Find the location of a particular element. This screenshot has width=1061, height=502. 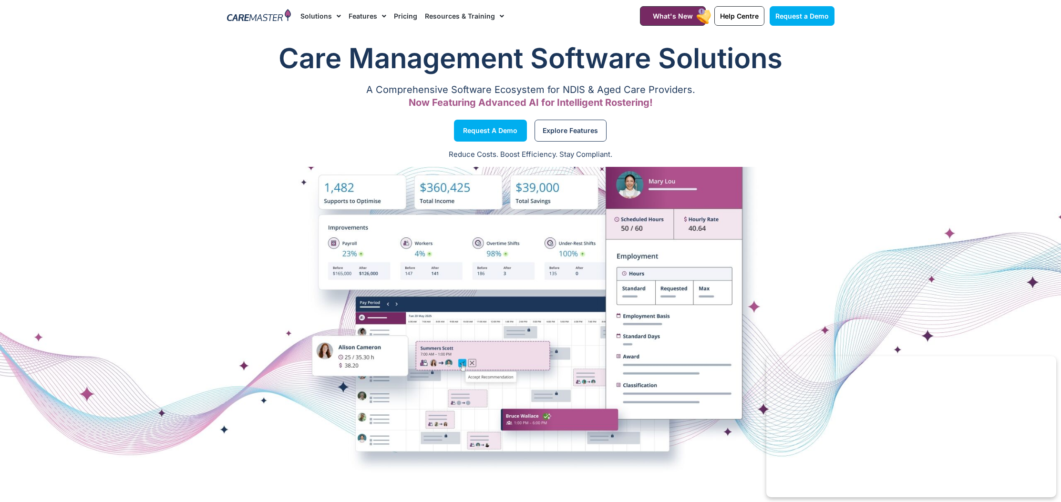

span: What's New is located at coordinates (673, 16).